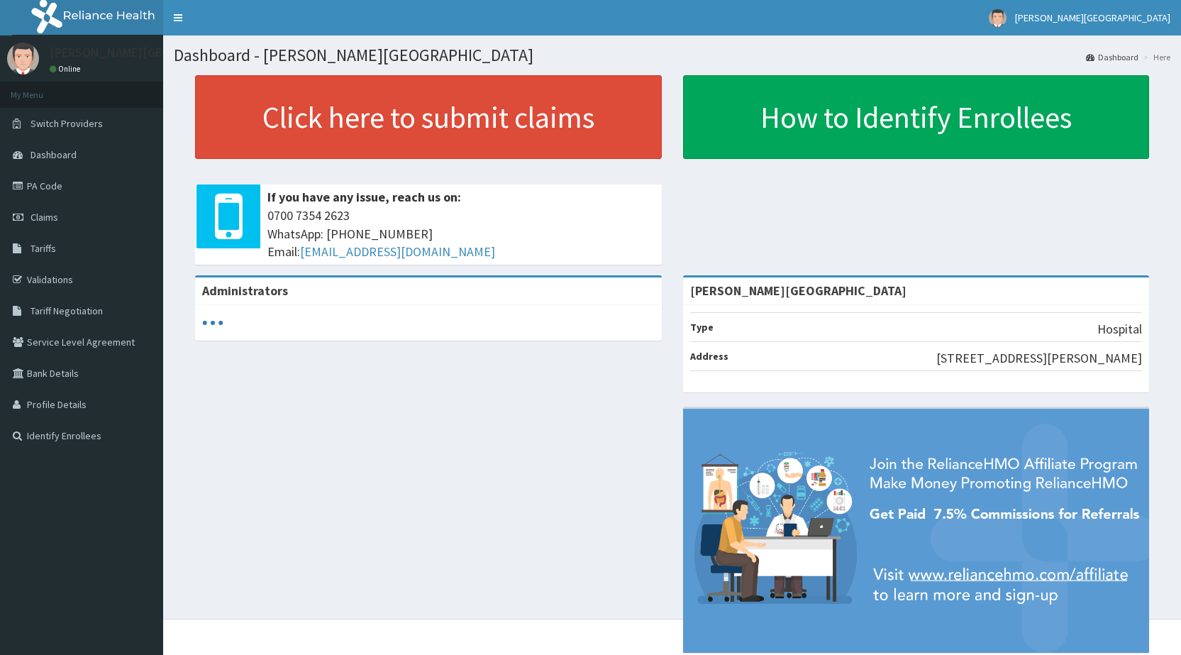  I want to click on b: If you have any issue, reach us on:, so click(364, 197).